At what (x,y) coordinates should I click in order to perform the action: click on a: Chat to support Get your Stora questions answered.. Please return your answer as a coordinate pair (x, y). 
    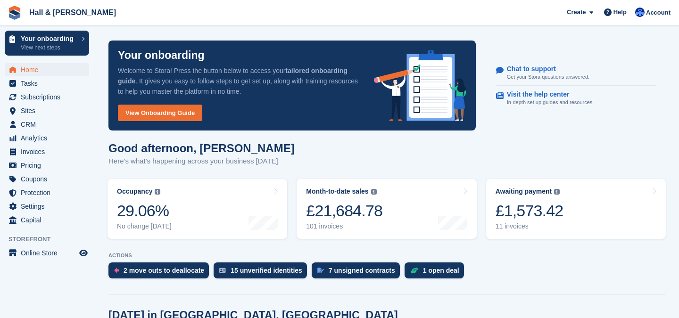
    Looking at the image, I should click on (576, 73).